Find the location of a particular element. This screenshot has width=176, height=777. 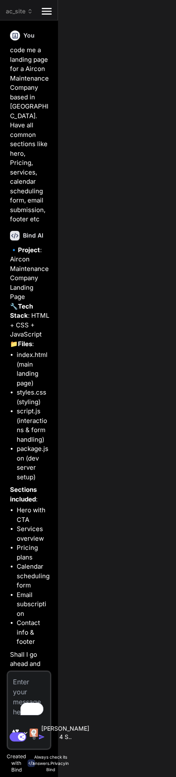

li: script.js (interactions & form handling) is located at coordinates (33, 426).